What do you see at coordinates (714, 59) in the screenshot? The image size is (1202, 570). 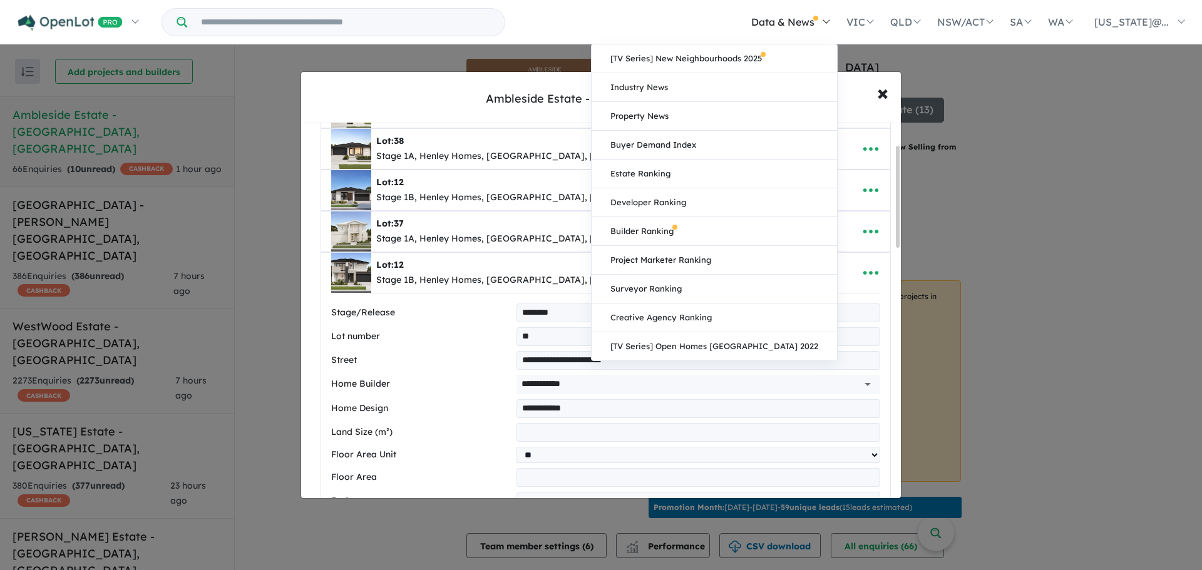 I see `a: [TV Series] New Neighbourhoods 2025` at bounding box center [714, 59].